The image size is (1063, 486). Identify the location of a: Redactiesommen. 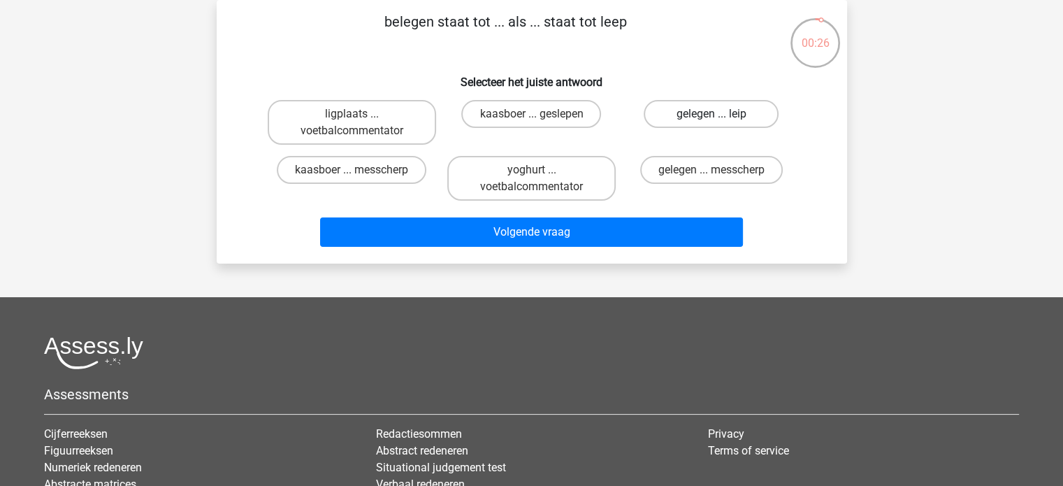
(419, 433).